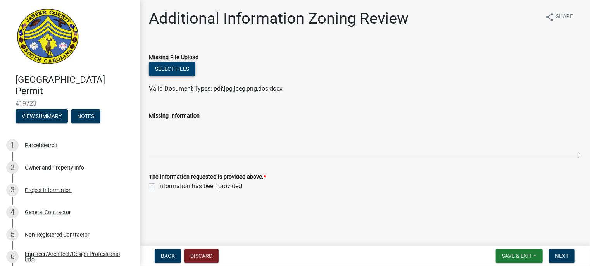 The width and height of the screenshot is (590, 266). Describe the element at coordinates (48, 37) in the screenshot. I see `img: Jasper County, South Carolina` at that location.